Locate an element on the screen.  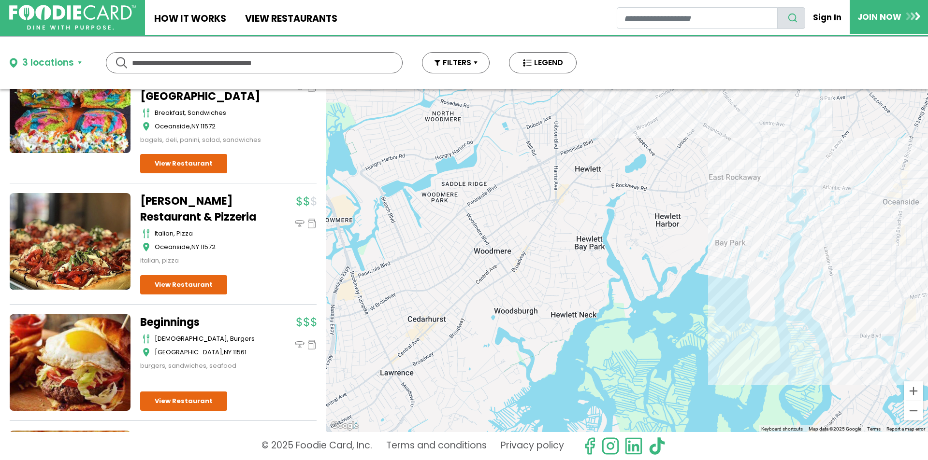
a: Report a map error is located at coordinates (905, 429).